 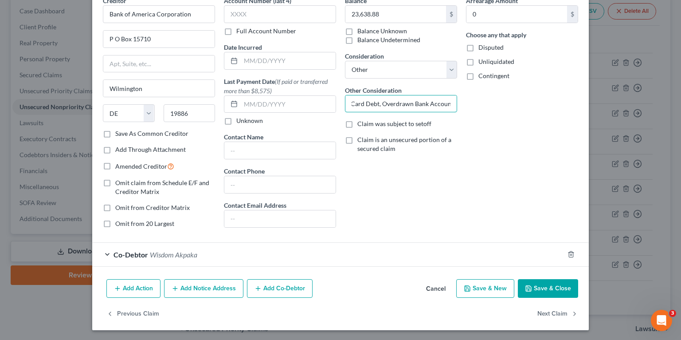 I want to click on button: Add Co-Debtor, so click(x=280, y=288).